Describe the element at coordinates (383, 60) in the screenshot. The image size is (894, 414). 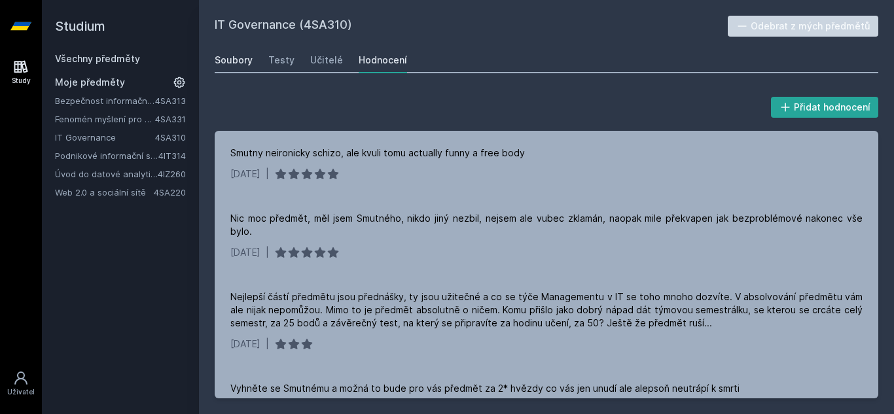
I see `a: Hodnocení` at that location.